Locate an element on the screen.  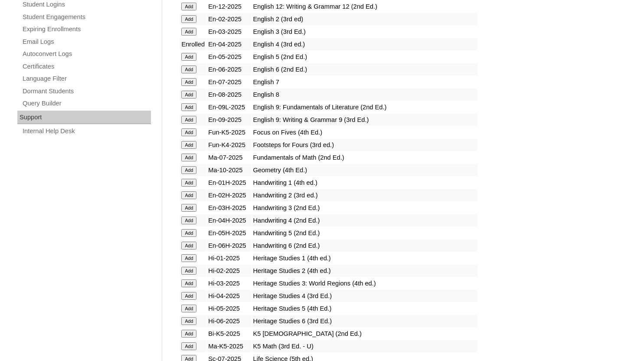
td: En-12-2025 is located at coordinates (229, 7).